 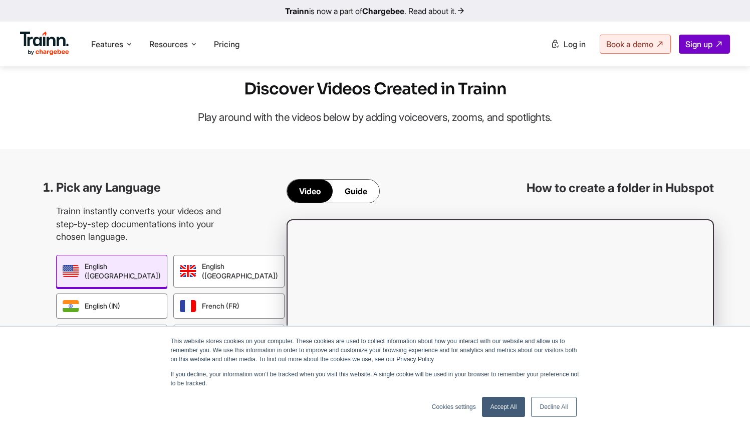 I want to click on div: English (IN), so click(x=112, y=306).